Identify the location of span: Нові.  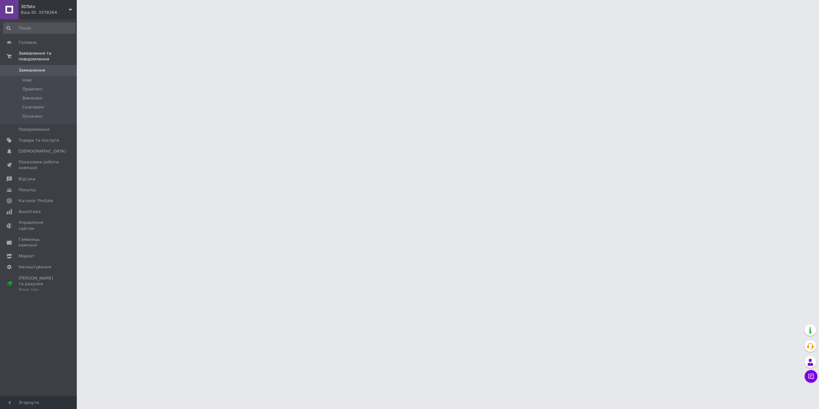
(27, 80).